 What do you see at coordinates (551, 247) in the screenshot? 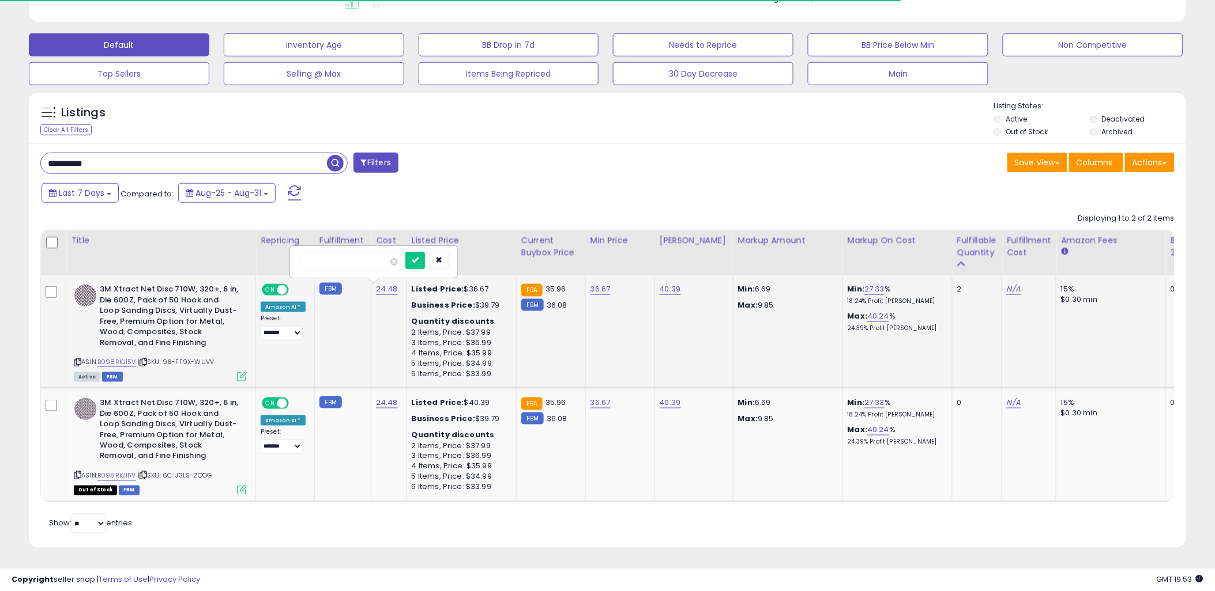
I see `div: Current Buybox Price` at bounding box center [551, 247].